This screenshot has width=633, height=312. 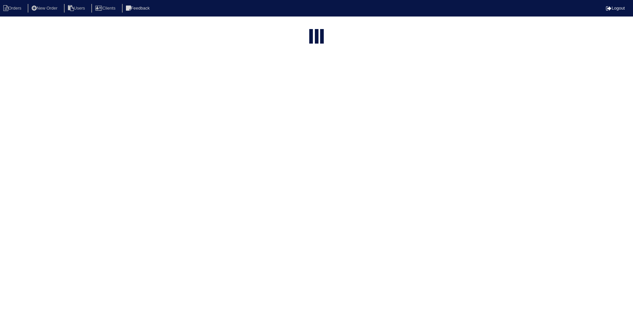 I want to click on li: Users, so click(x=77, y=8).